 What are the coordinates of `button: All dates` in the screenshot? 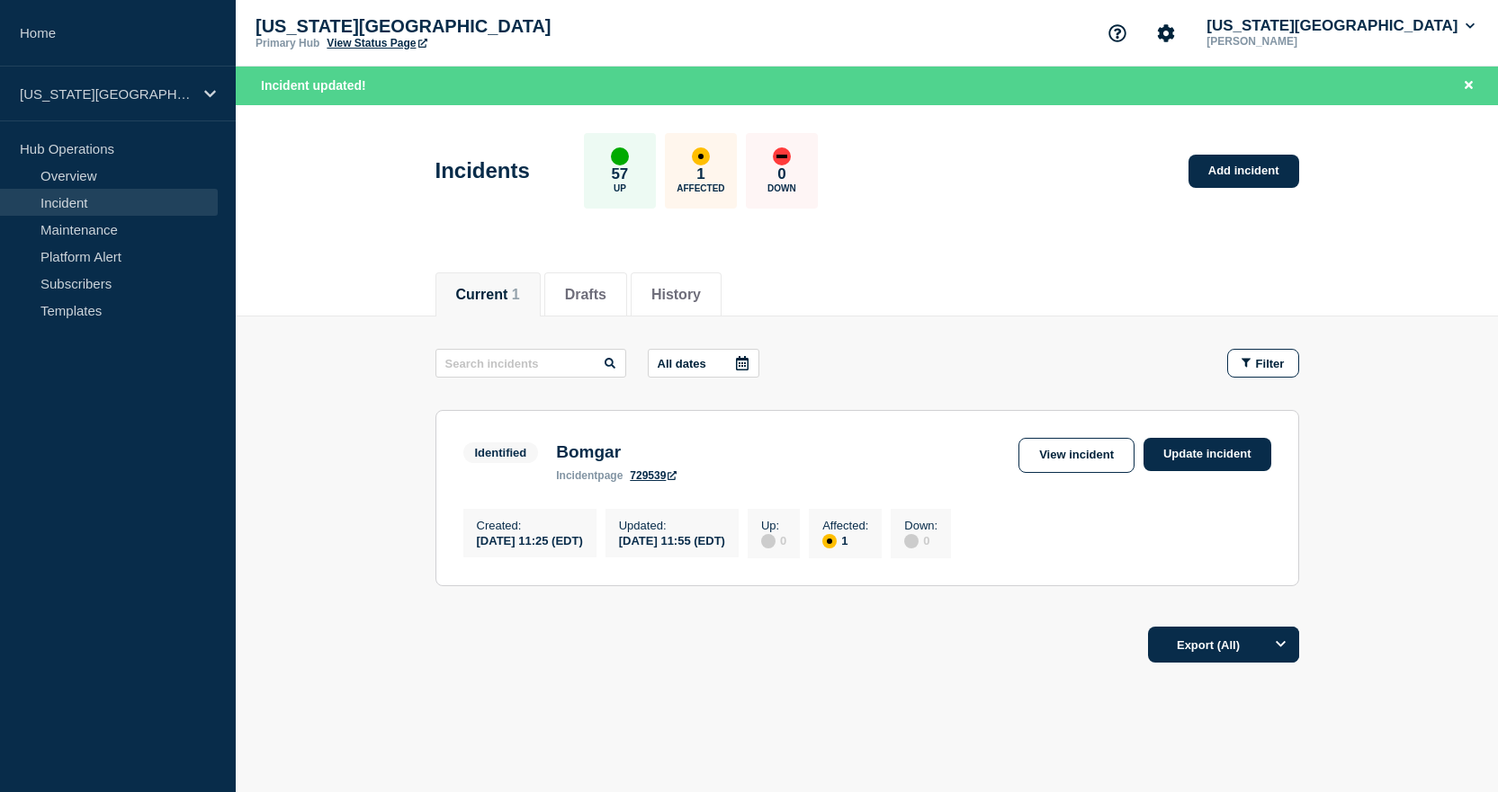 It's located at (703, 363).